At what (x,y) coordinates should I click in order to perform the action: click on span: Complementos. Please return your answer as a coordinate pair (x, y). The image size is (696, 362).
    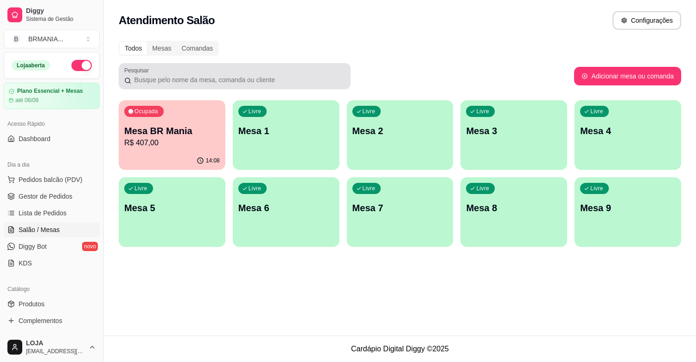
    Looking at the image, I should click on (40, 320).